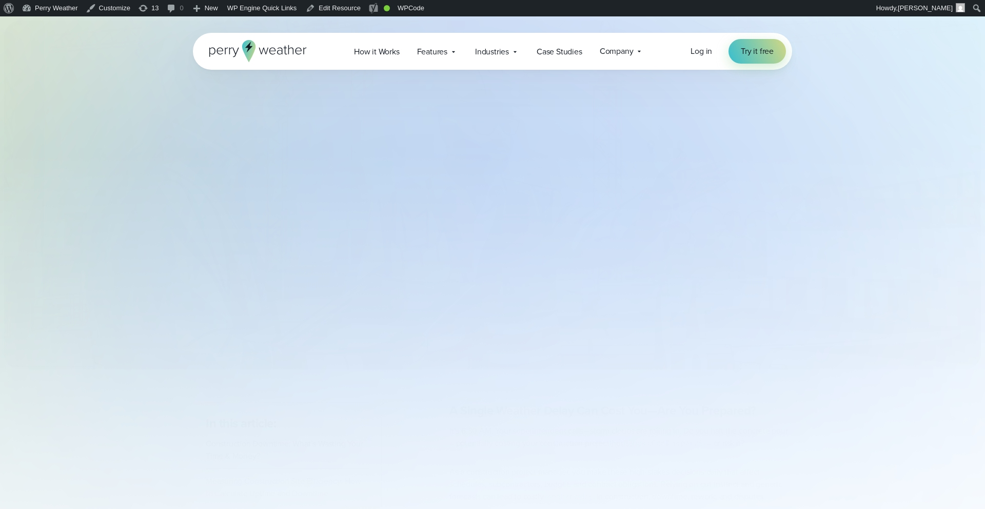  What do you see at coordinates (758, 51) in the screenshot?
I see `span: Try it free` at bounding box center [758, 51].